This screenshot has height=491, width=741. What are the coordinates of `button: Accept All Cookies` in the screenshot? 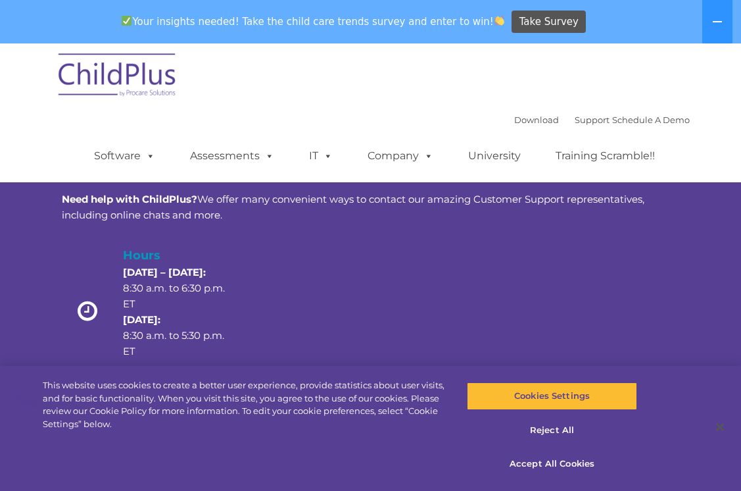 It's located at (552, 464).